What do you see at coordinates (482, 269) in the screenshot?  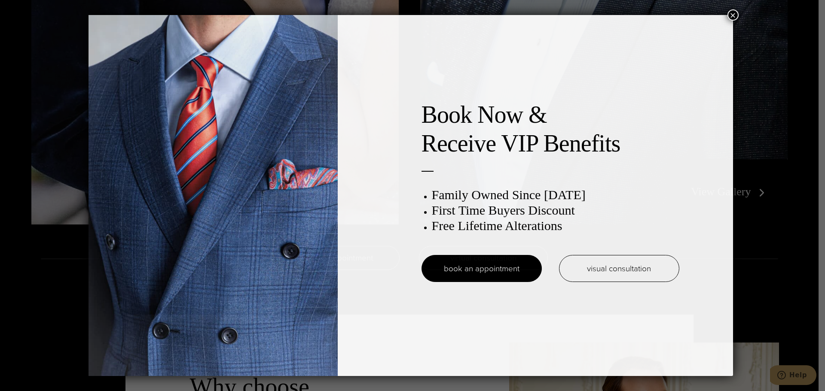 I see `a: book an appointment` at bounding box center [482, 269].